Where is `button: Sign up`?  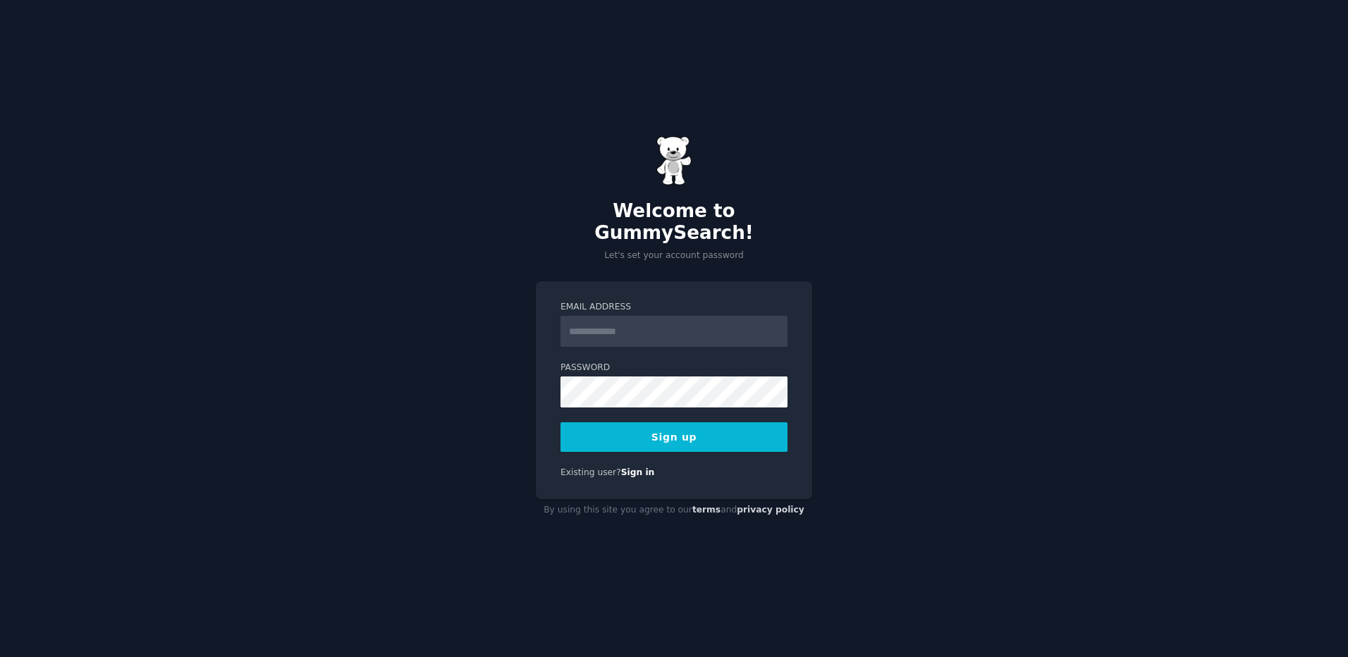
button: Sign up is located at coordinates (674, 437).